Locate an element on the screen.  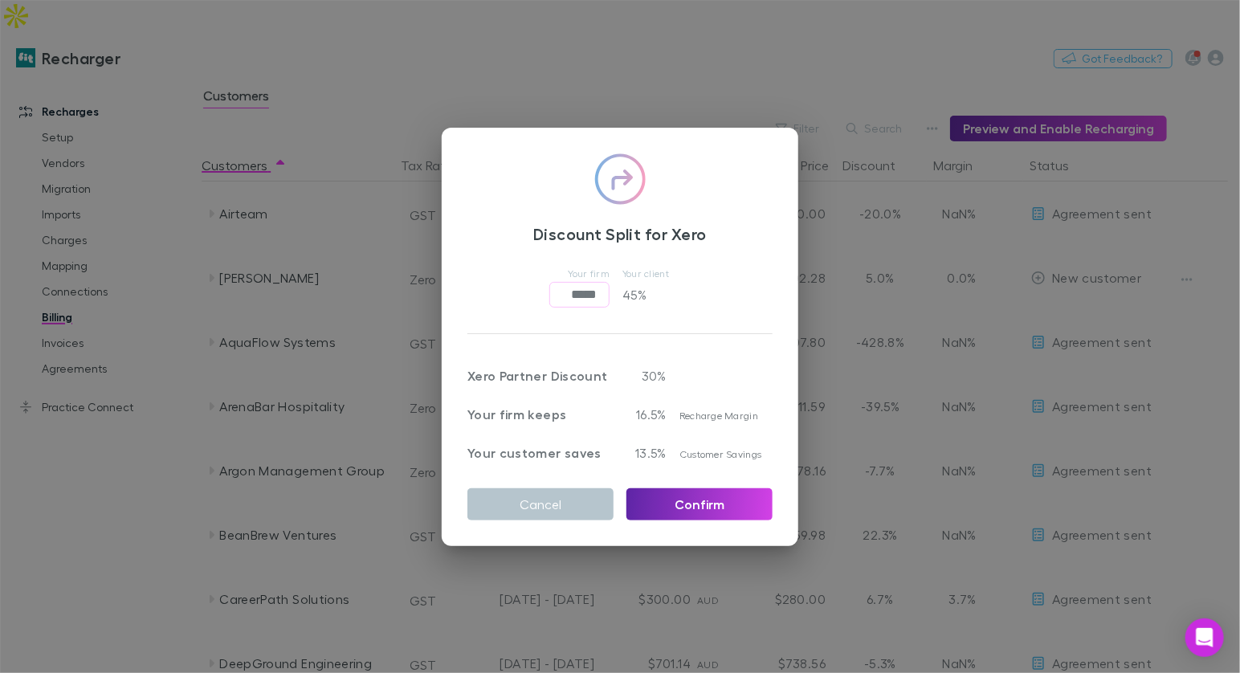
span: Recharge Margin is located at coordinates (719, 415).